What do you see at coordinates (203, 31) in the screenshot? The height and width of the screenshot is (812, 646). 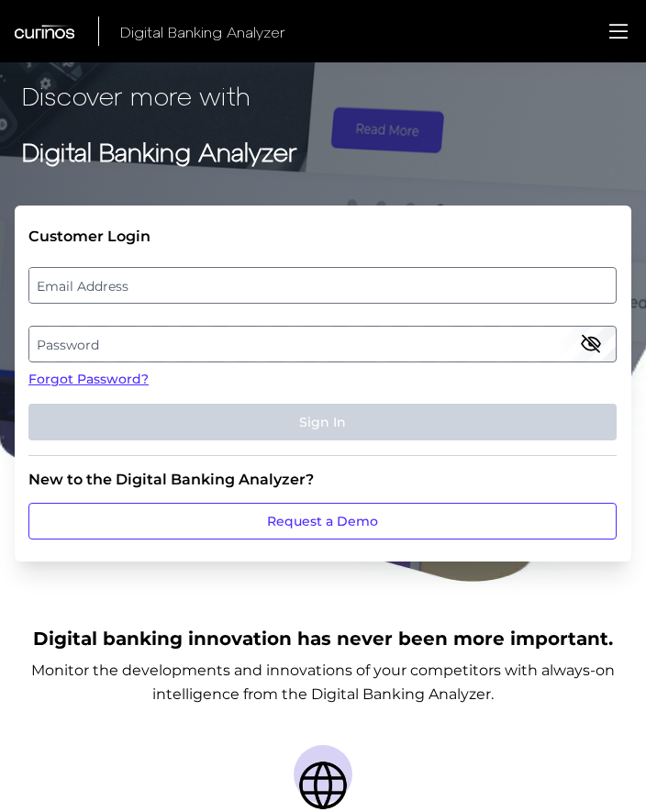 I see `span: Digital Banking Analyzer` at bounding box center [203, 31].